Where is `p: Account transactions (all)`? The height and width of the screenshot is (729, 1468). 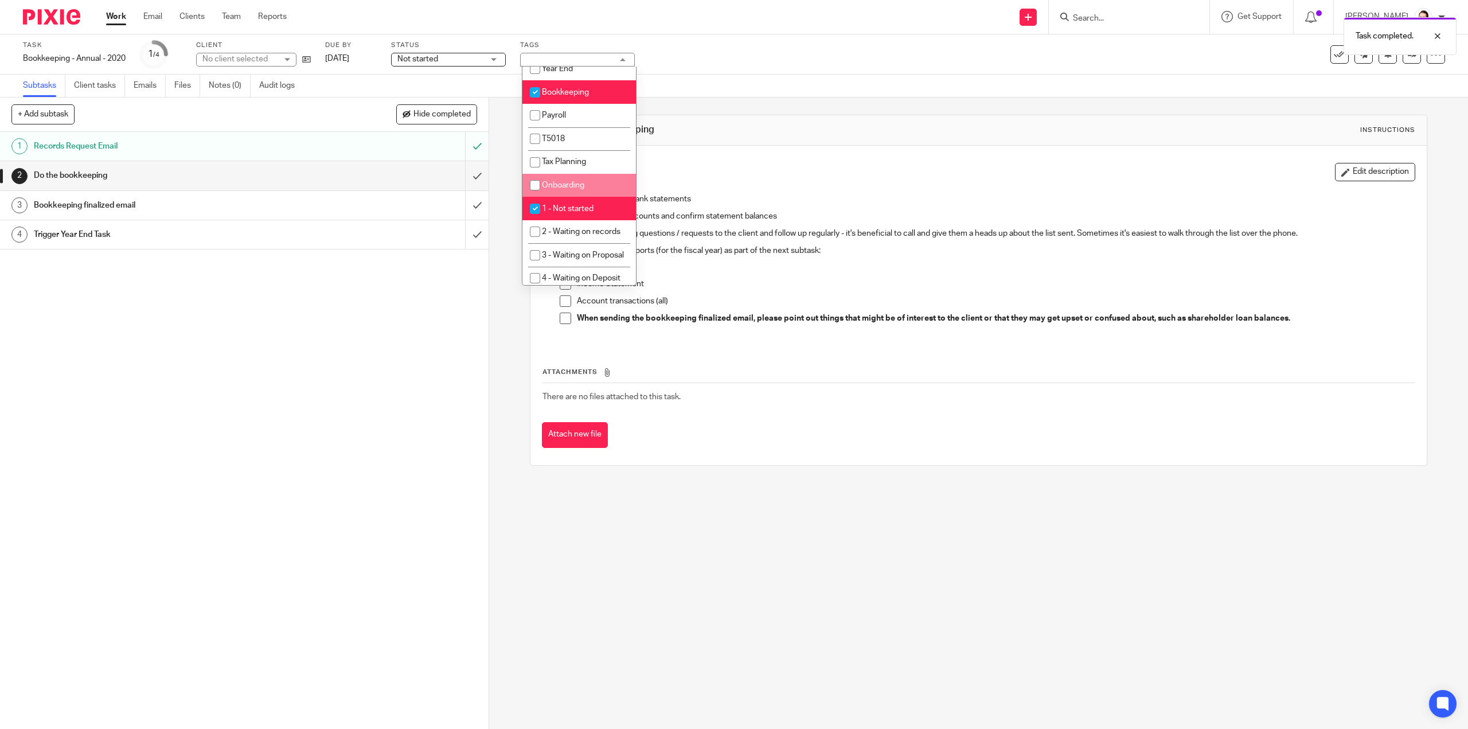 p: Account transactions (all) is located at coordinates (995, 301).